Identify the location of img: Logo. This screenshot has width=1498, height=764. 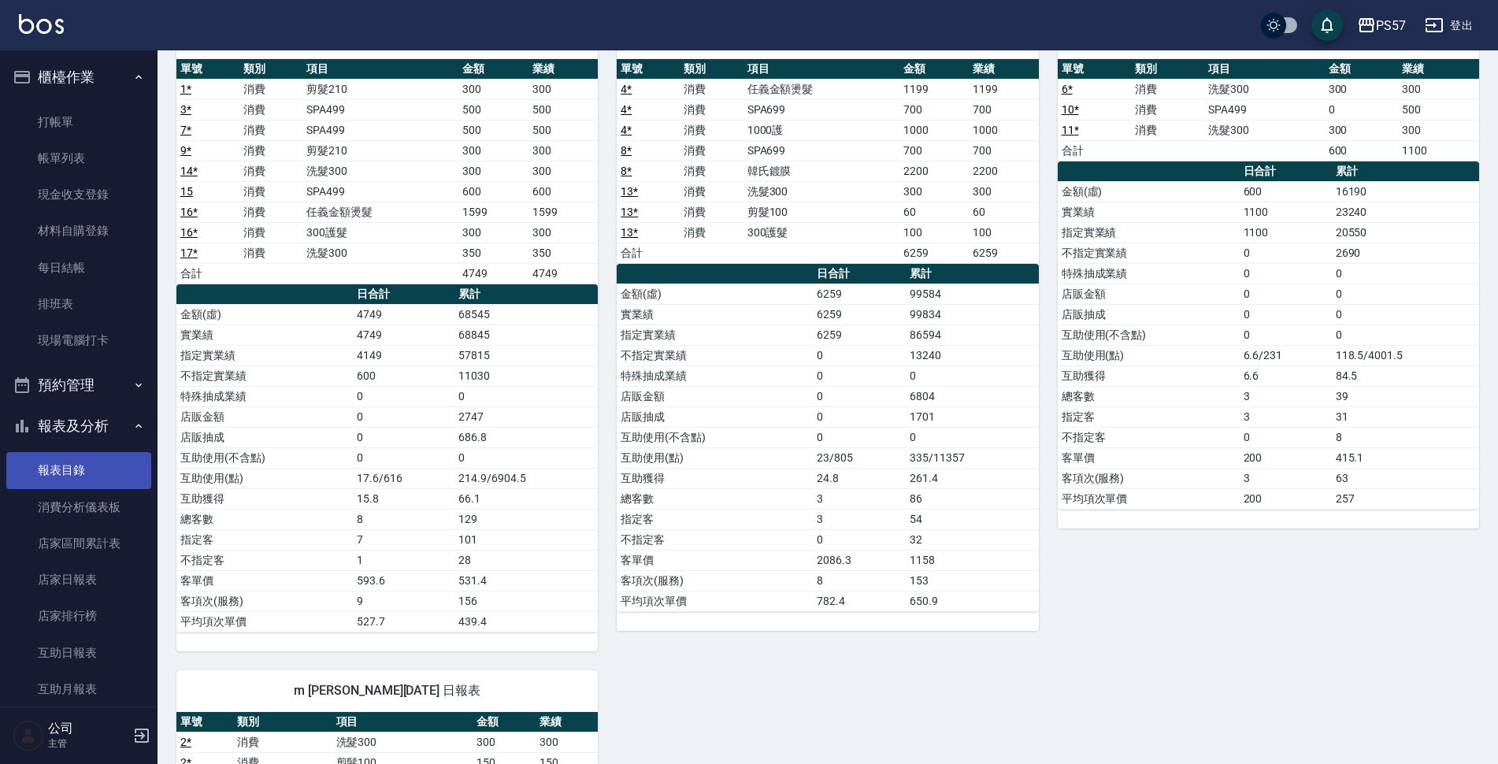
(41, 24).